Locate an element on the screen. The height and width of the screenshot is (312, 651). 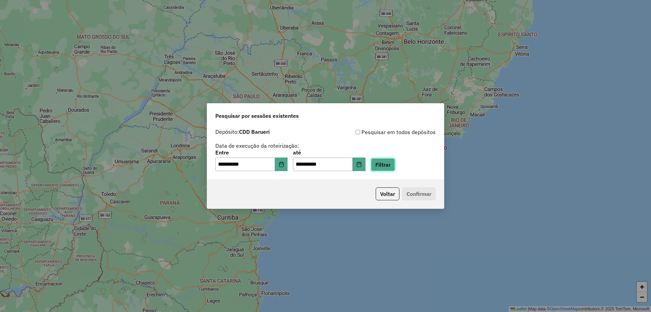
label: Data de execução da roteirização: is located at coordinates (257, 145).